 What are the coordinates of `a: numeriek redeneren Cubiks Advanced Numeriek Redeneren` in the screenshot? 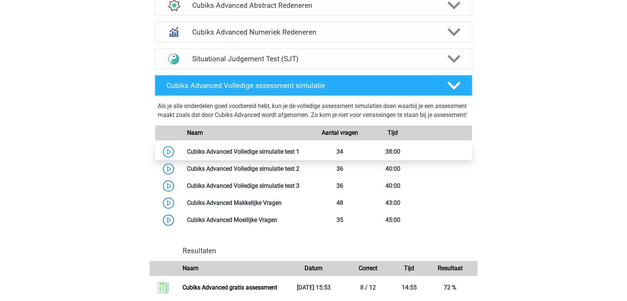 It's located at (313, 32).